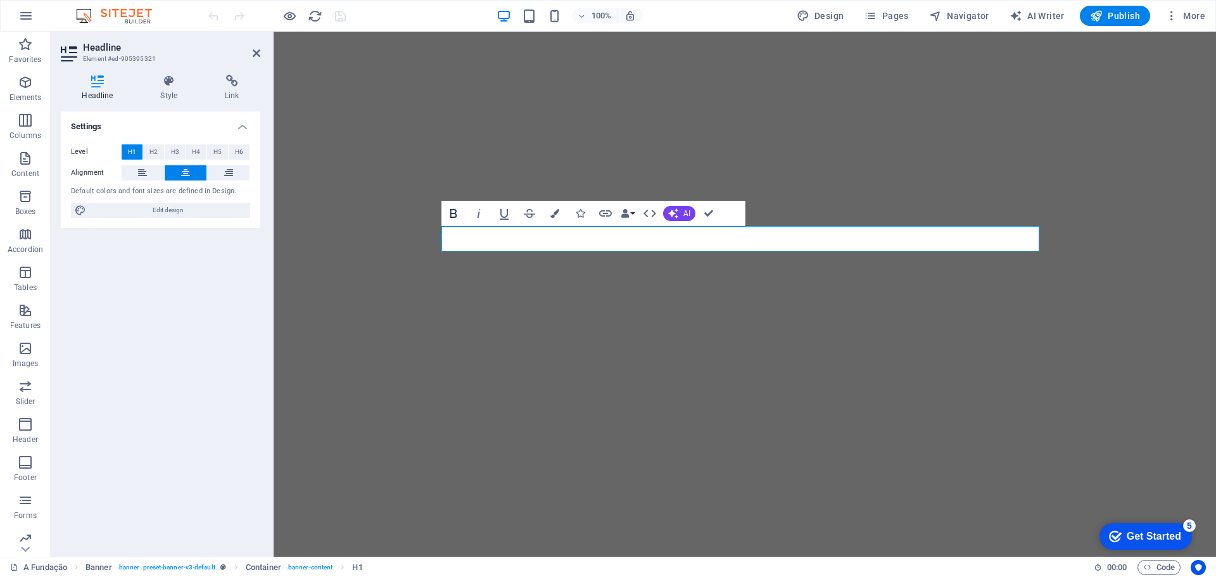 This screenshot has width=1216, height=577. I want to click on p: Accordion, so click(25, 249).